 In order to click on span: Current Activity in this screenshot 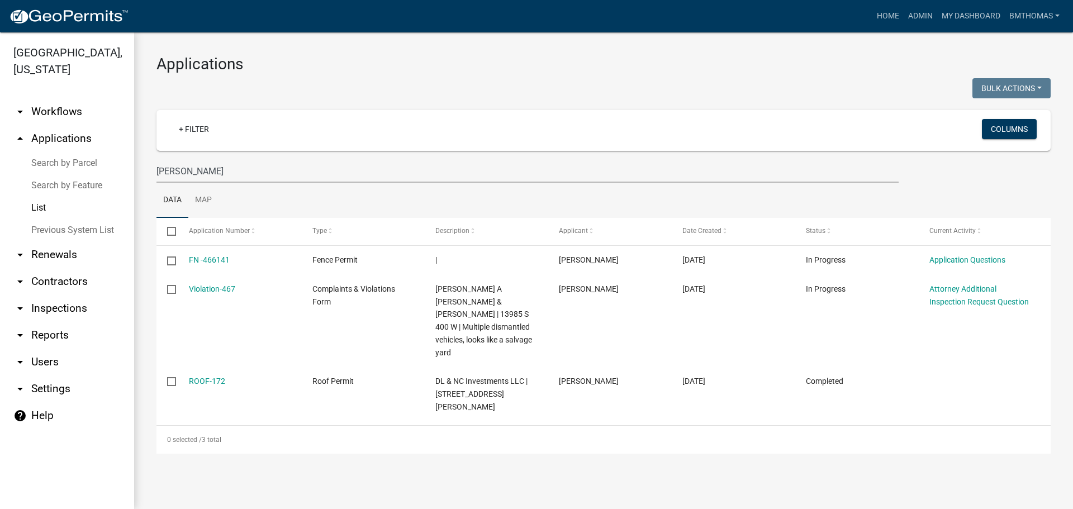, I will do `click(952, 231)`.